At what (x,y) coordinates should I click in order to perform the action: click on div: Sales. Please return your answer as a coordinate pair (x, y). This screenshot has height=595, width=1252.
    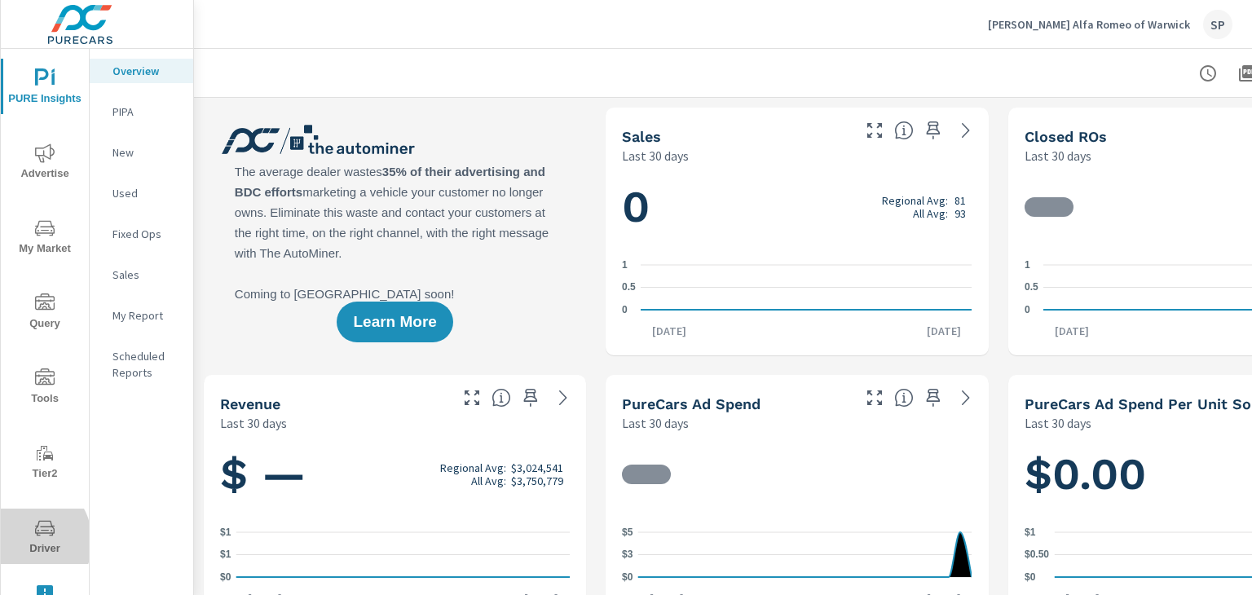
    Looking at the image, I should click on (141, 275).